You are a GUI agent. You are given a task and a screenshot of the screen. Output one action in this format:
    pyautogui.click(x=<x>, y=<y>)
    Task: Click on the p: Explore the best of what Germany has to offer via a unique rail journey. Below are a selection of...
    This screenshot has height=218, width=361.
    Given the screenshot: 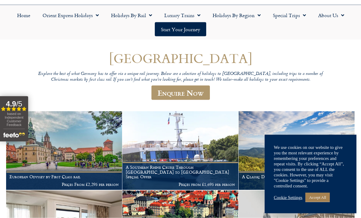 What is the action you would take?
    pyautogui.click(x=180, y=77)
    